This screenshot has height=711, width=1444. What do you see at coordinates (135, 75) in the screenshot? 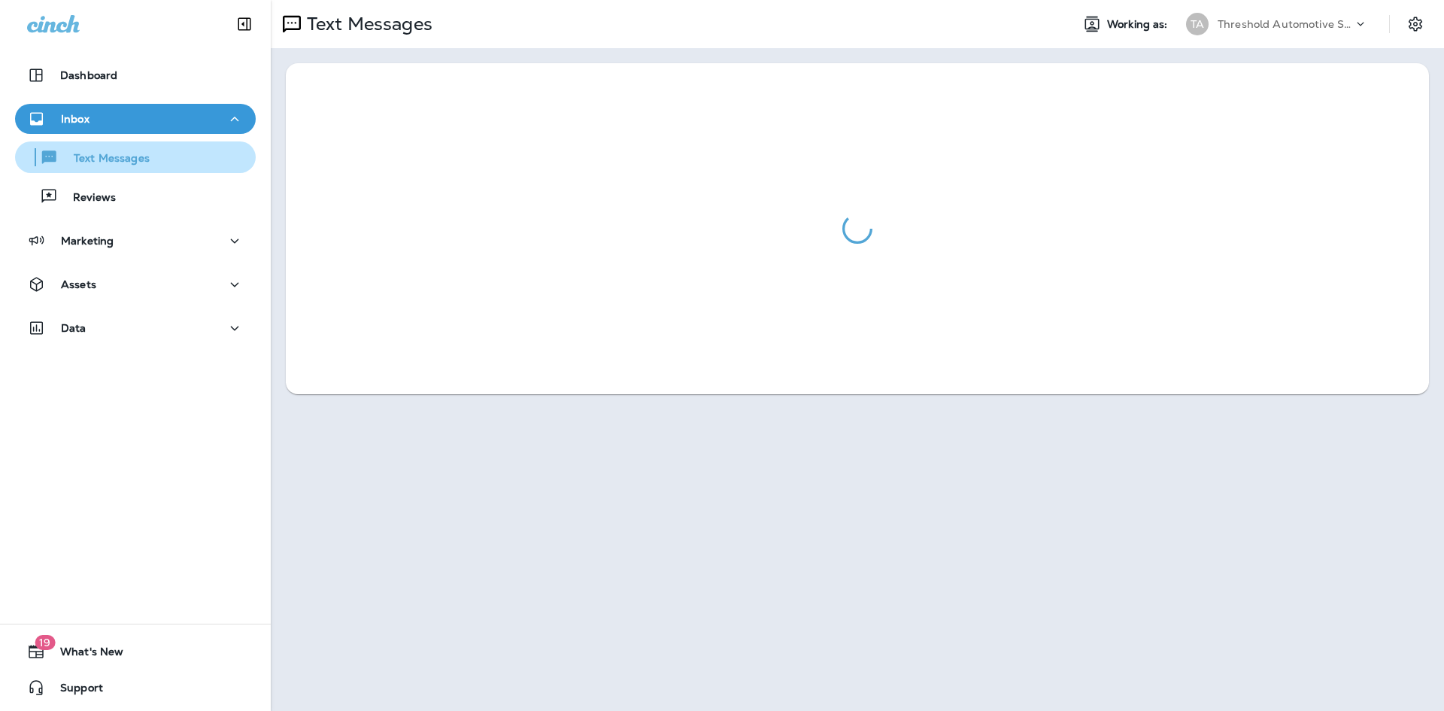
I see `button: Dashboard` at bounding box center [135, 75].